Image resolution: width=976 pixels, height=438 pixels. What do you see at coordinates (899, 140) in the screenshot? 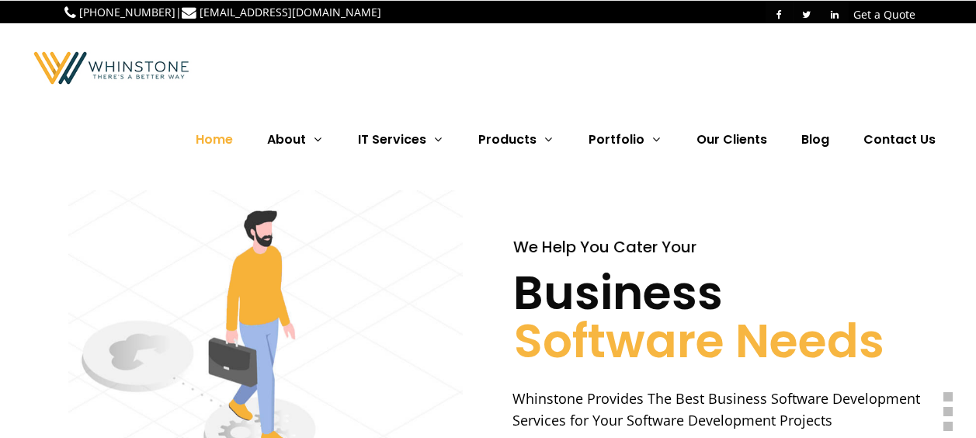
I see `a: Contact Us` at bounding box center [899, 140].